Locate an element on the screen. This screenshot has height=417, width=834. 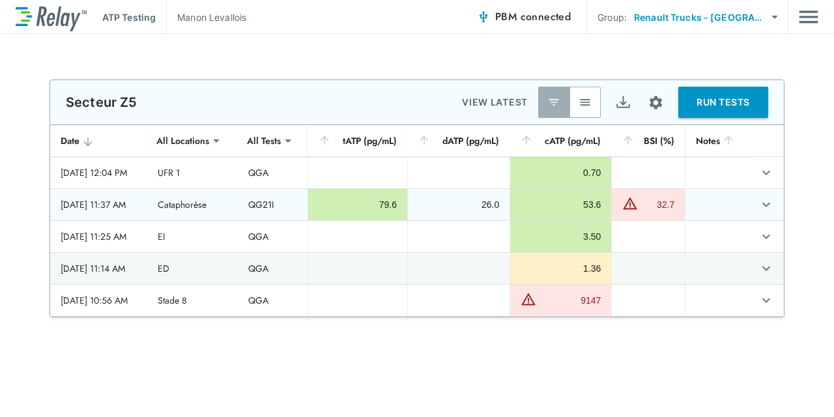
p: ATP Testing is located at coordinates (129, 17).